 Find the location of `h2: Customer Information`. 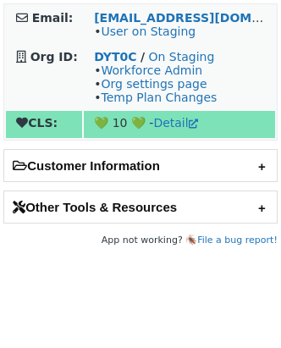

h2: Customer Information is located at coordinates (141, 165).